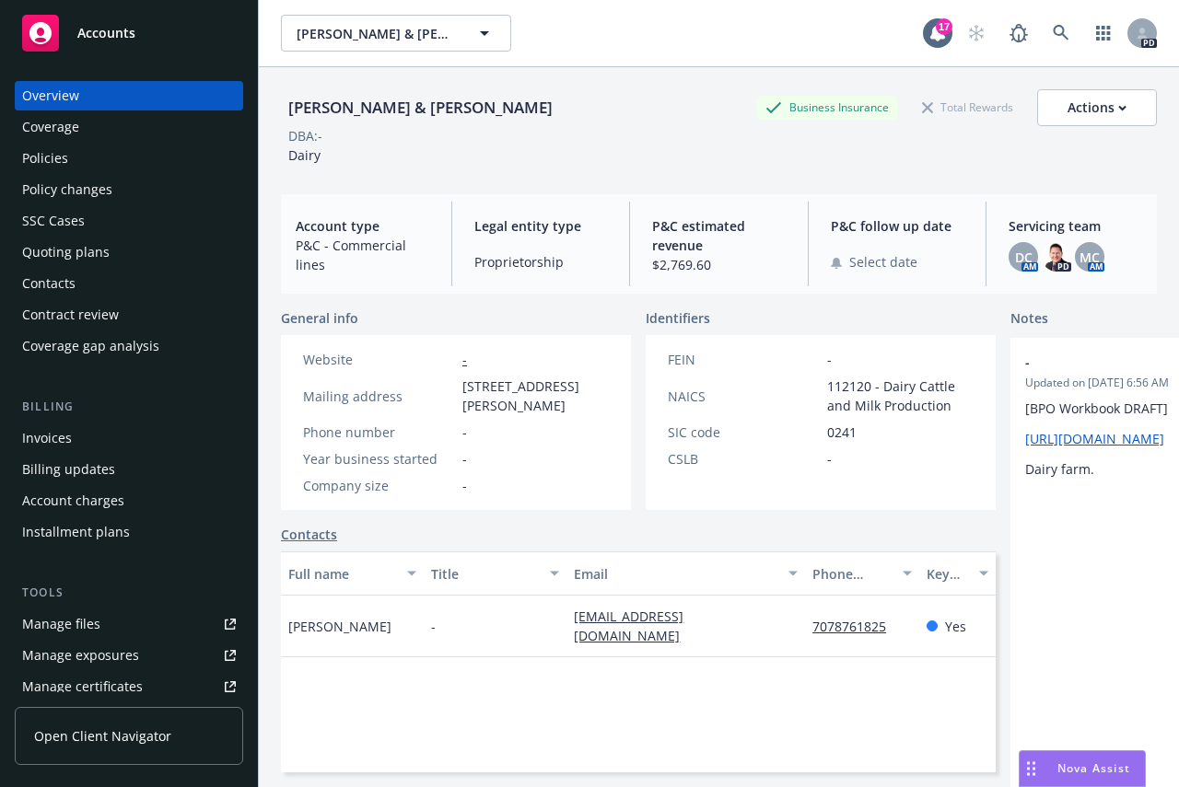 Image resolution: width=1179 pixels, height=787 pixels. I want to click on button: Full name, so click(352, 574).